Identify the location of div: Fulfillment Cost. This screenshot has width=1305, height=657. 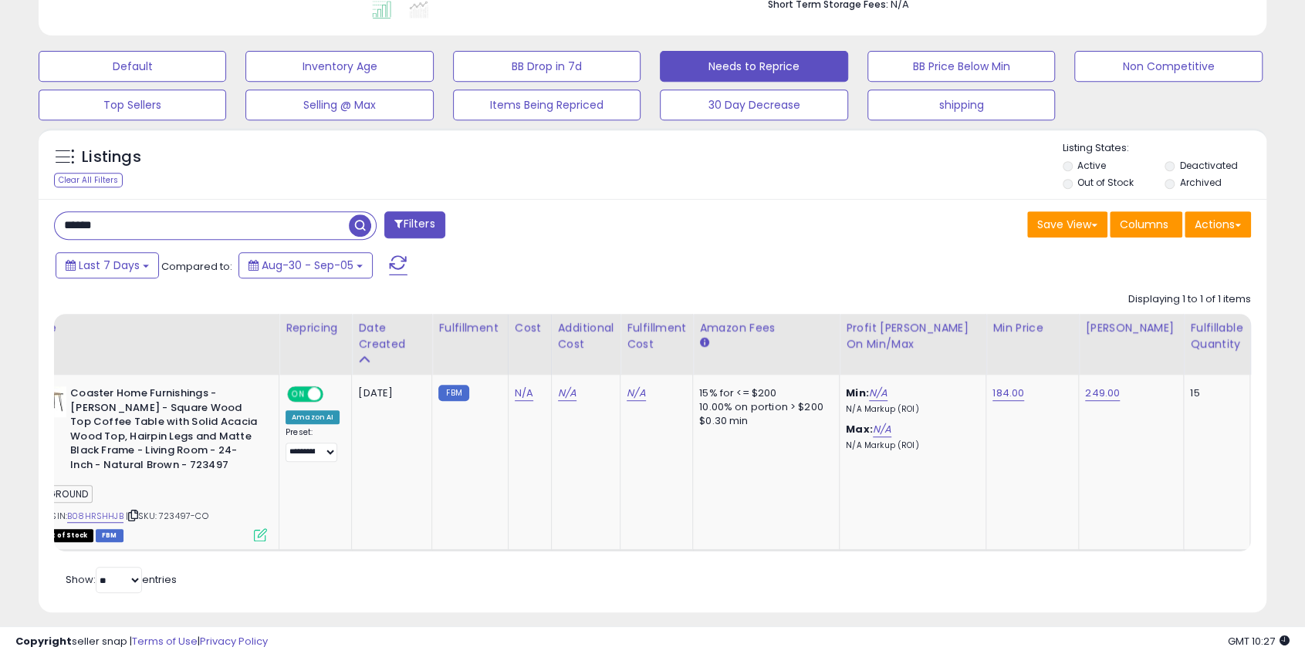
(656, 336).